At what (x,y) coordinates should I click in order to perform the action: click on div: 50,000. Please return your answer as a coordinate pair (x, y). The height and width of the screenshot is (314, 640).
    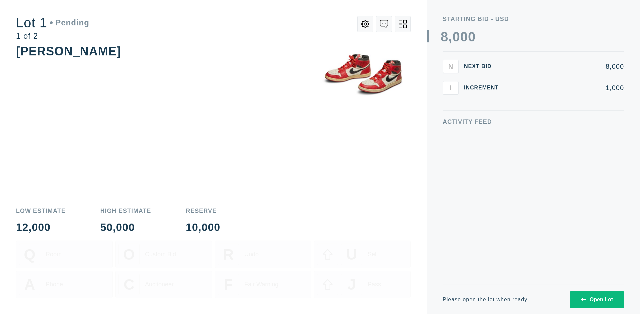
    Looking at the image, I should click on (126, 227).